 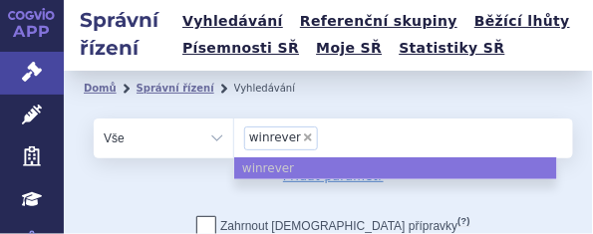 What do you see at coordinates (326, 137) in the screenshot?
I see `input: winrever` at bounding box center [326, 137].